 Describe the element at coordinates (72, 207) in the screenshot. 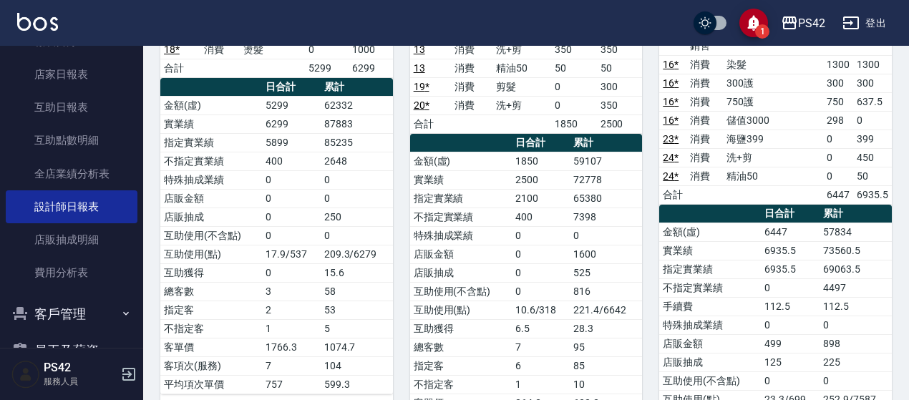

I see `a: 設計師日報表` at that location.